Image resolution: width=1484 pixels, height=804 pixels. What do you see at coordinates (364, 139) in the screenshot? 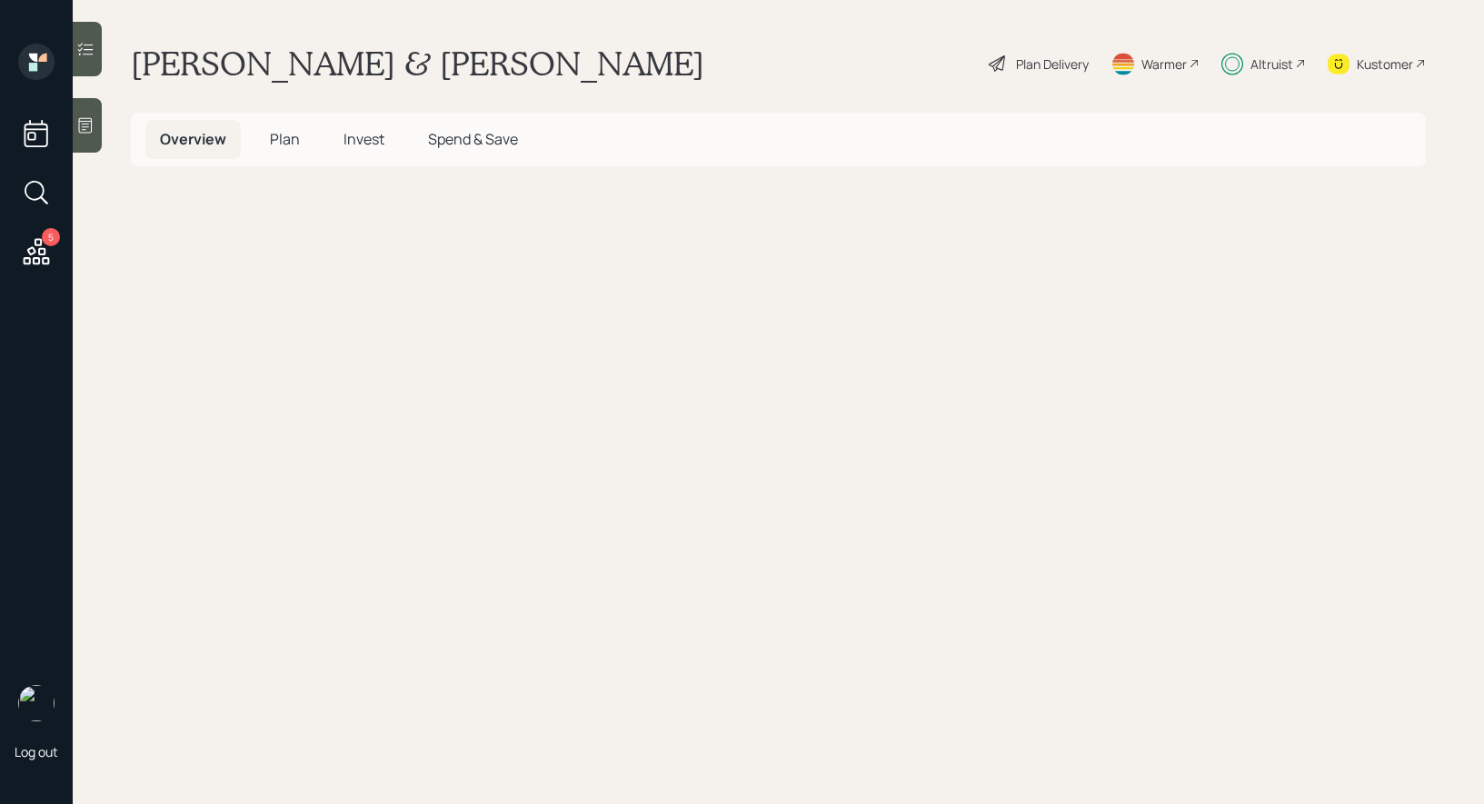
I see `span: Invest` at bounding box center [364, 139].